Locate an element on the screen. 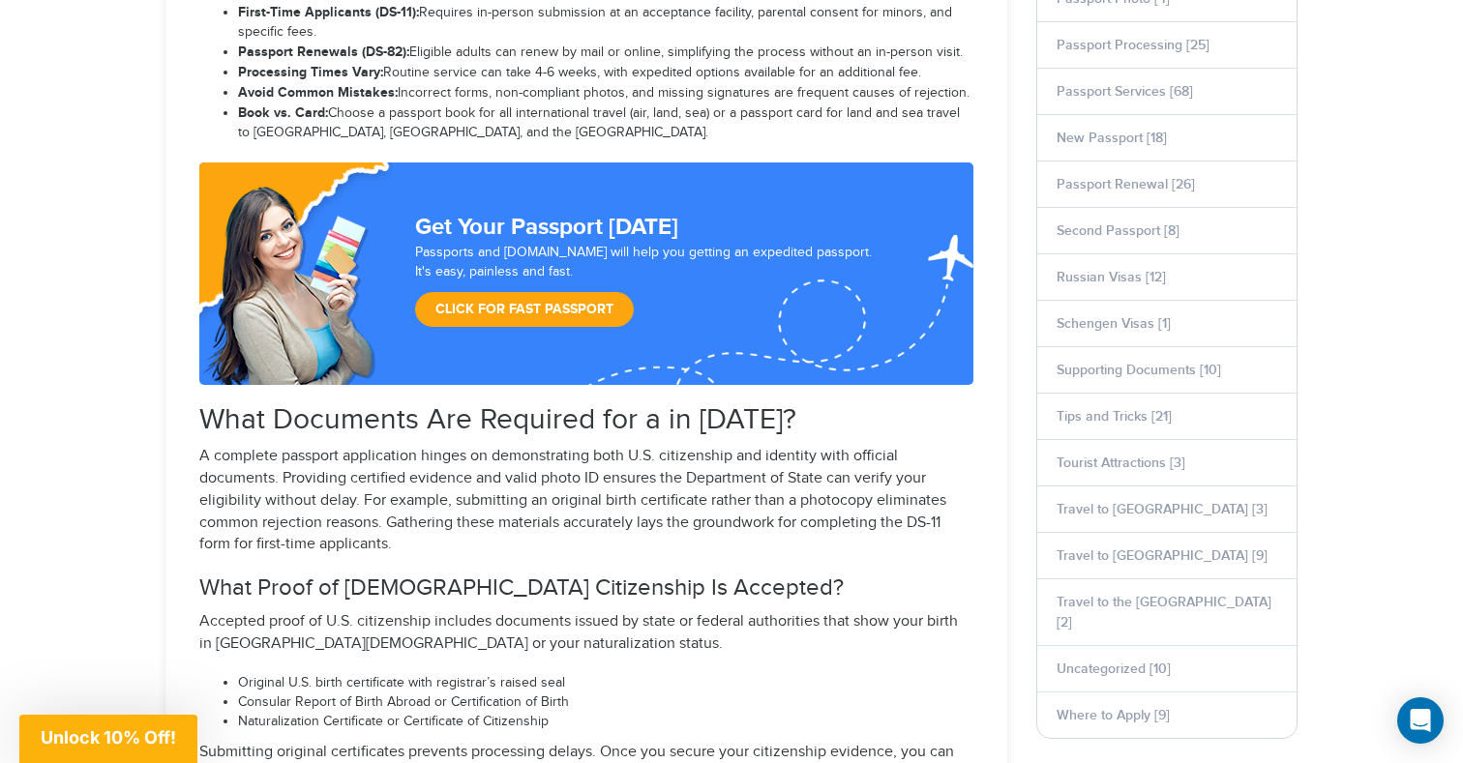 Image resolution: width=1463 pixels, height=763 pixels. li: Incorrect forms, non-compliant photos, and missing signatures are frequent causes of rejection. is located at coordinates (606, 93).